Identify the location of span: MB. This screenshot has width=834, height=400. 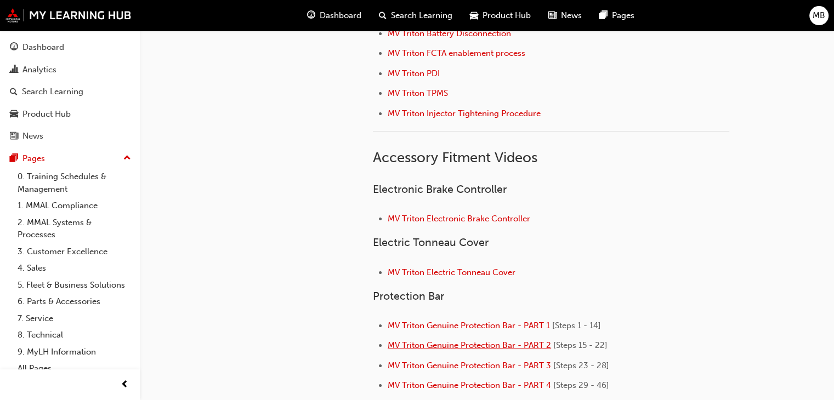
(818, 15).